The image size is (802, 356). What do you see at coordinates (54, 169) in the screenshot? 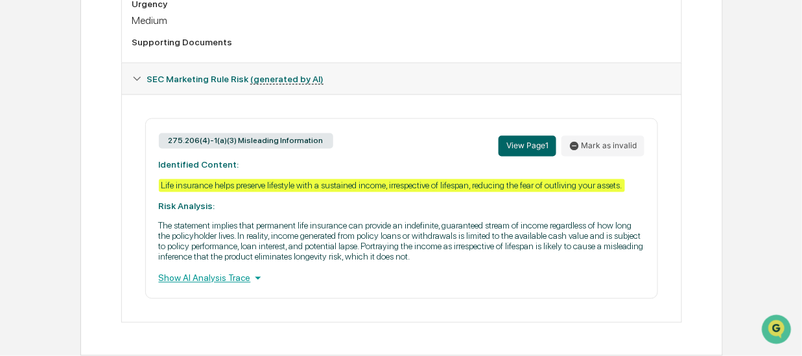
I see `span: Preclearance` at bounding box center [54, 169].